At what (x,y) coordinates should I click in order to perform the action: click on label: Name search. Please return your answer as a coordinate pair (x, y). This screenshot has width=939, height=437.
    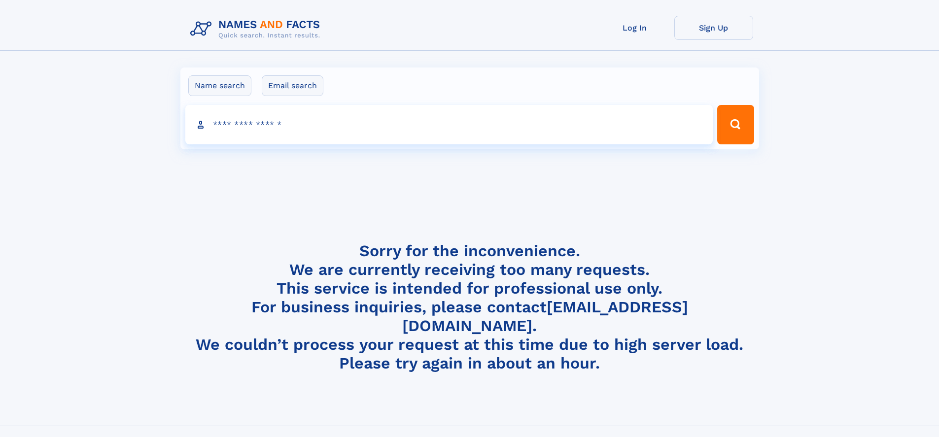
    Looking at the image, I should click on (220, 86).